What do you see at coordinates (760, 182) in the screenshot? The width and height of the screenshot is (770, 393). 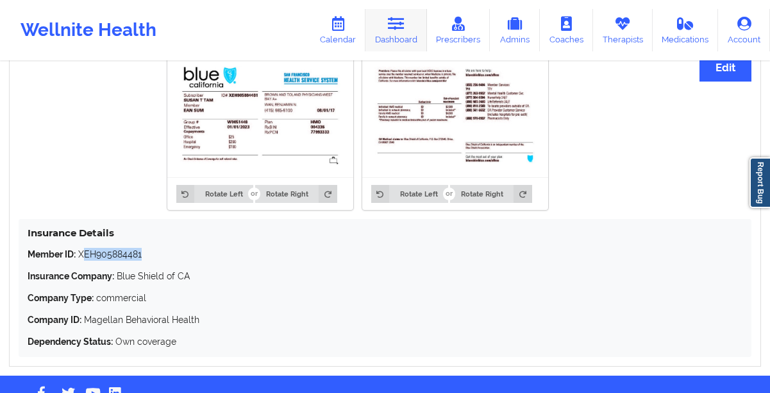 I see `a: Report Bug` at bounding box center [760, 182].